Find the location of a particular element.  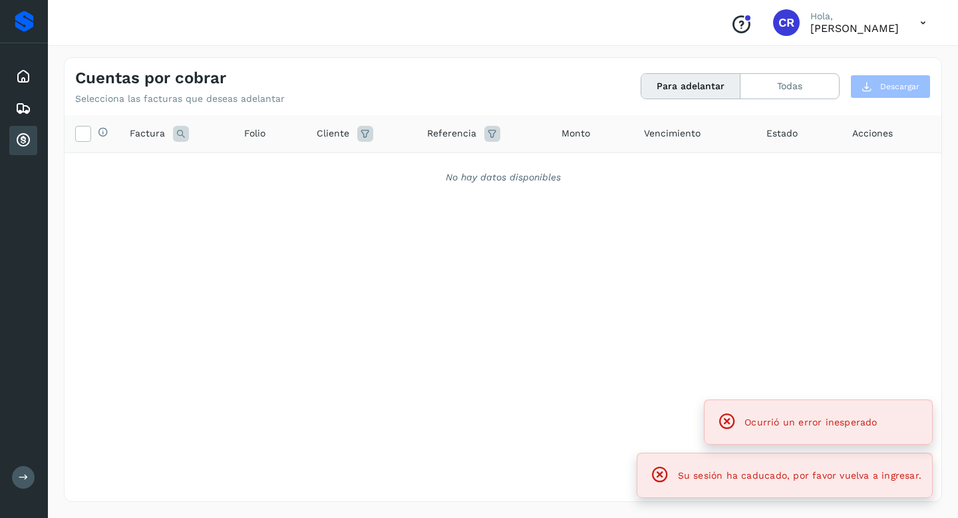

span: Referencia is located at coordinates (452, 133).